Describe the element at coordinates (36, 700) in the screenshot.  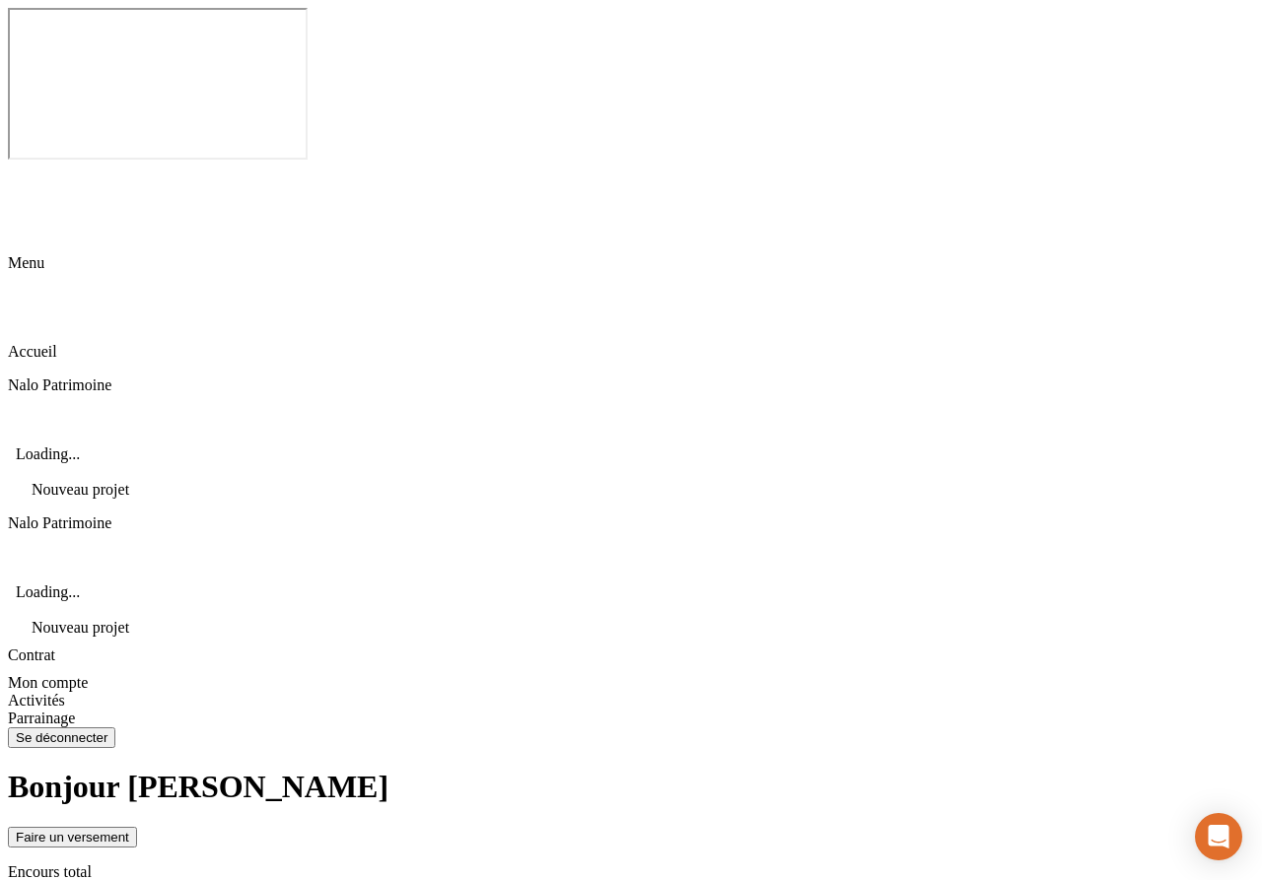
I see `span: Activités` at that location.